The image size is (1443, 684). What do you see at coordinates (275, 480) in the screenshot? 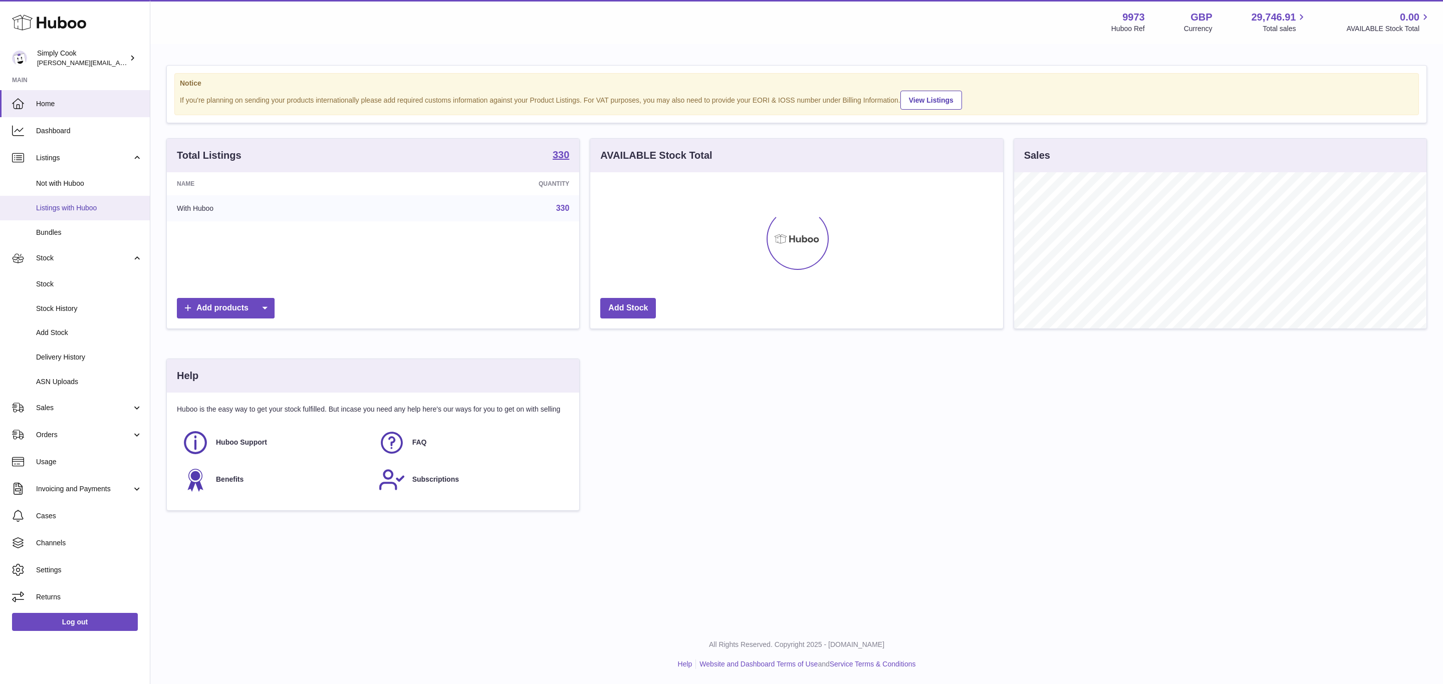
I see `a: Benefits` at bounding box center [275, 480].